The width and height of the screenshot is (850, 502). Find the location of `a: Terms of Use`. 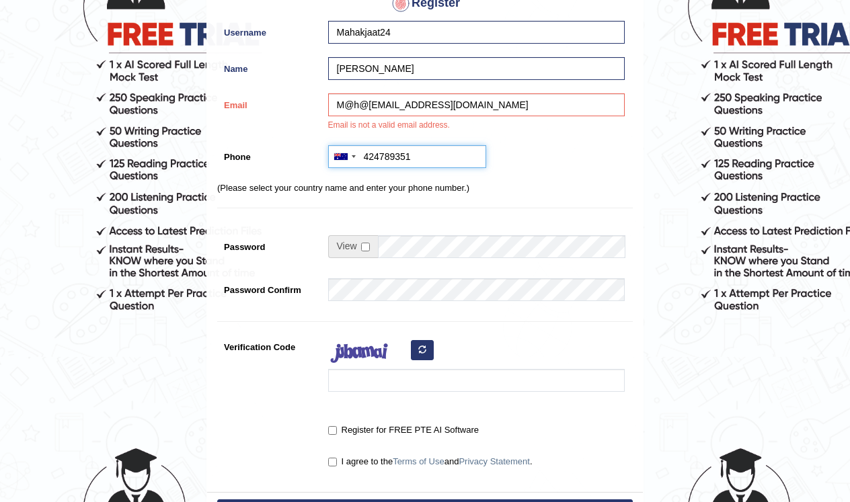

a: Terms of Use is located at coordinates (418, 461).